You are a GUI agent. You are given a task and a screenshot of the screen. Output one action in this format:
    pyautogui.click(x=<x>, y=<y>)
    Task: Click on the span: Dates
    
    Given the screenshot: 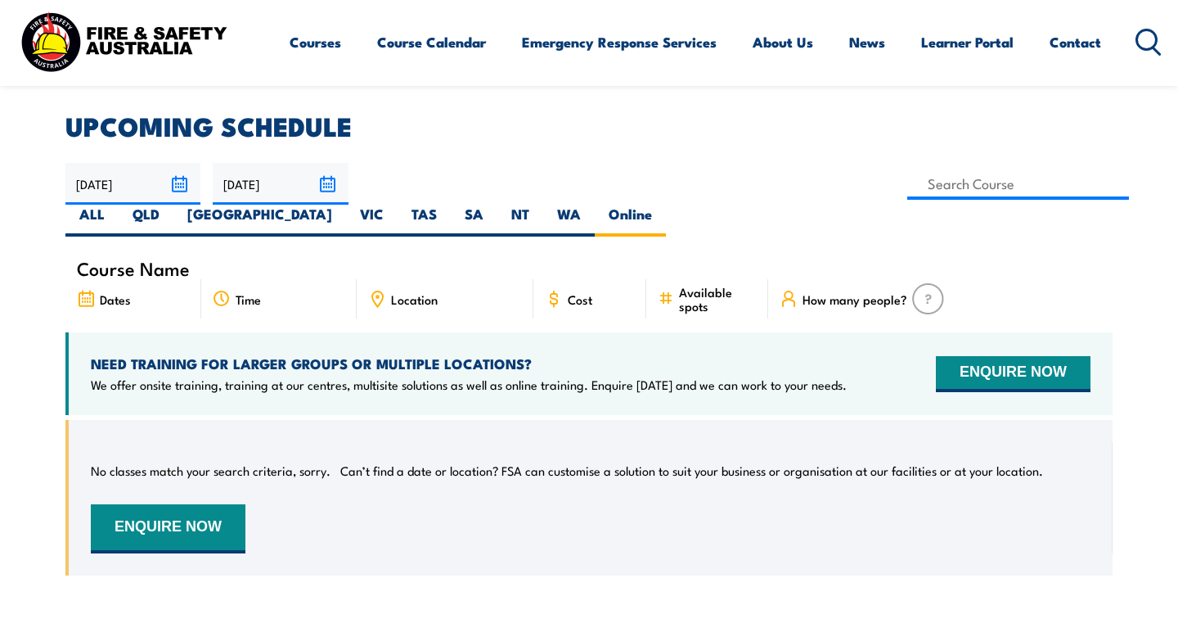 What is the action you would take?
    pyautogui.click(x=115, y=299)
    